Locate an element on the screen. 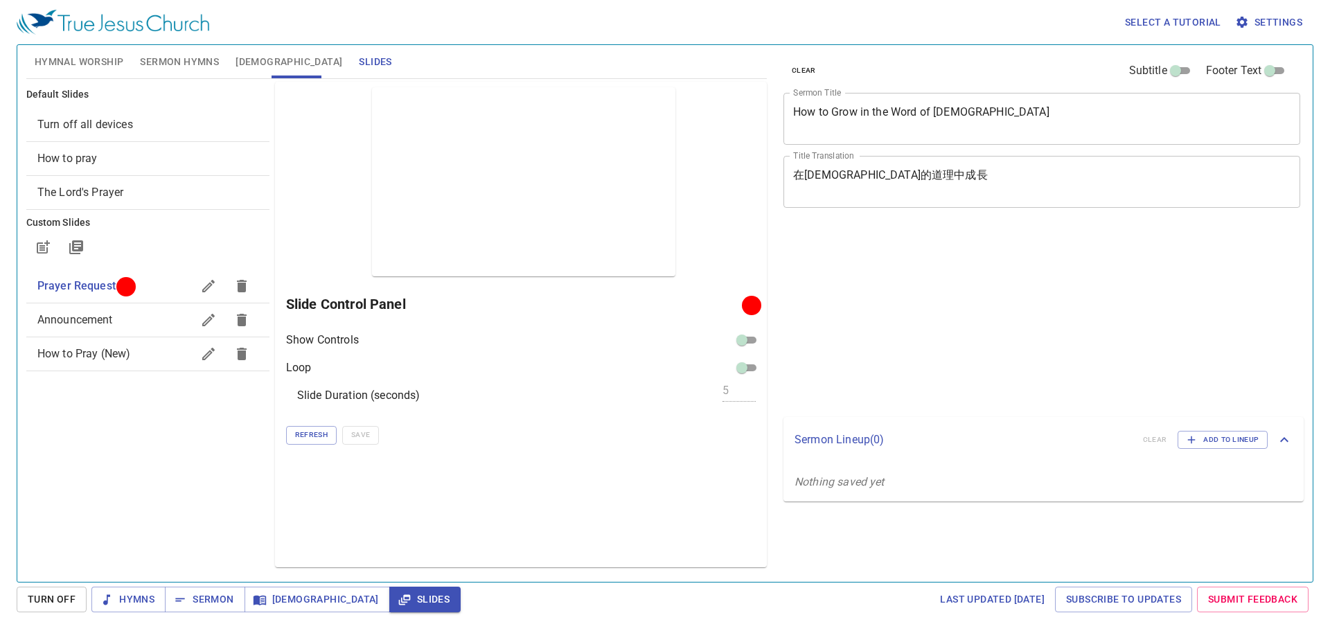 The image size is (1330, 631). span: Sermon Hymns is located at coordinates (179, 62).